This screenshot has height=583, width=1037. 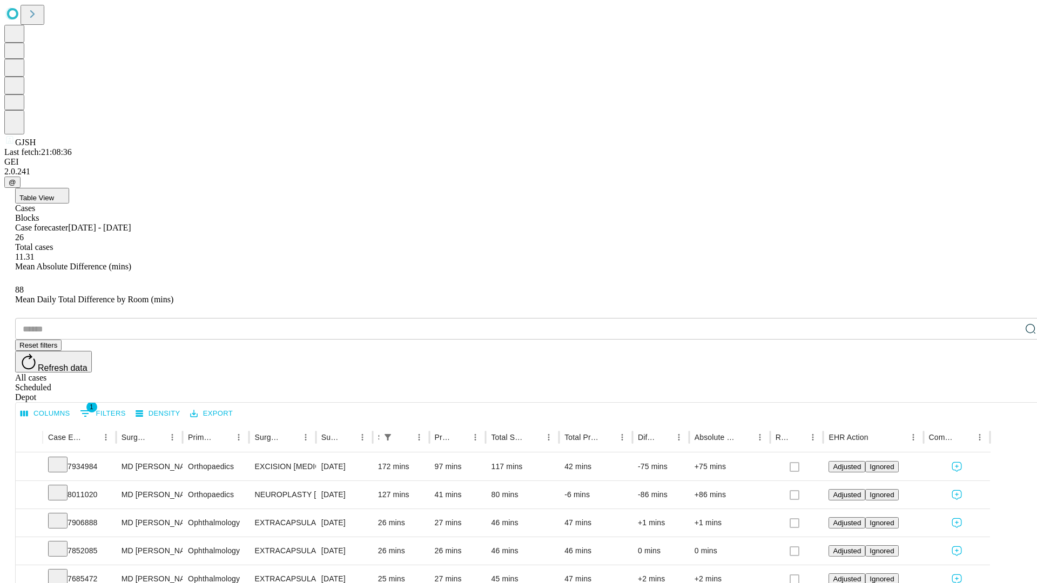 What do you see at coordinates (37, 198) in the screenshot?
I see `span: Table View` at bounding box center [37, 198].